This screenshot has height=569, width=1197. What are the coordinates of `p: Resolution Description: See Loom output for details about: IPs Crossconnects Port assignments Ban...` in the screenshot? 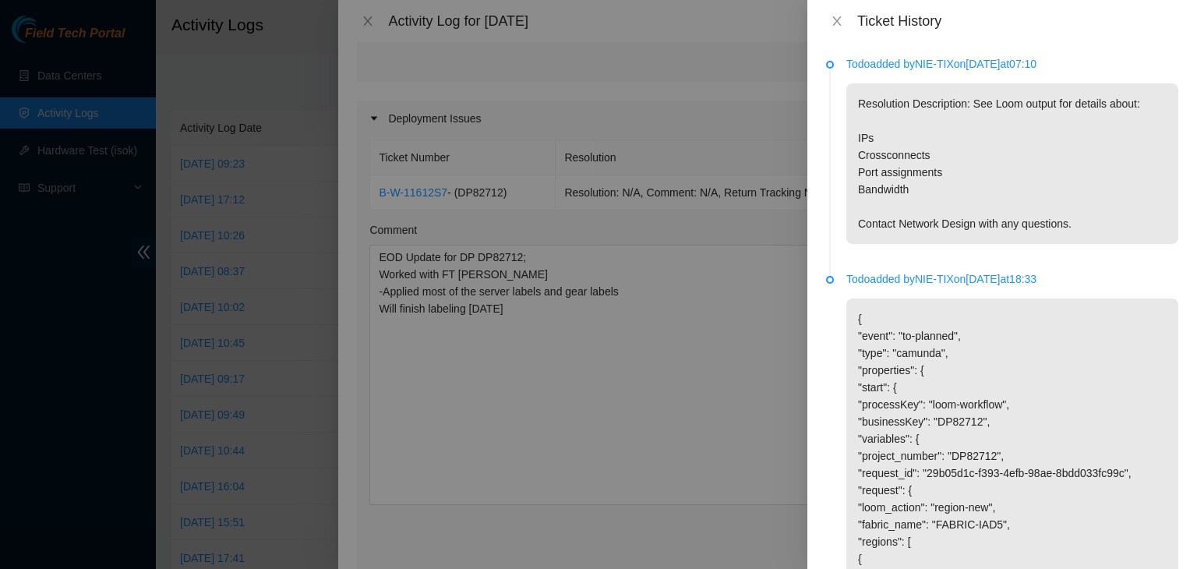 It's located at (1012, 164).